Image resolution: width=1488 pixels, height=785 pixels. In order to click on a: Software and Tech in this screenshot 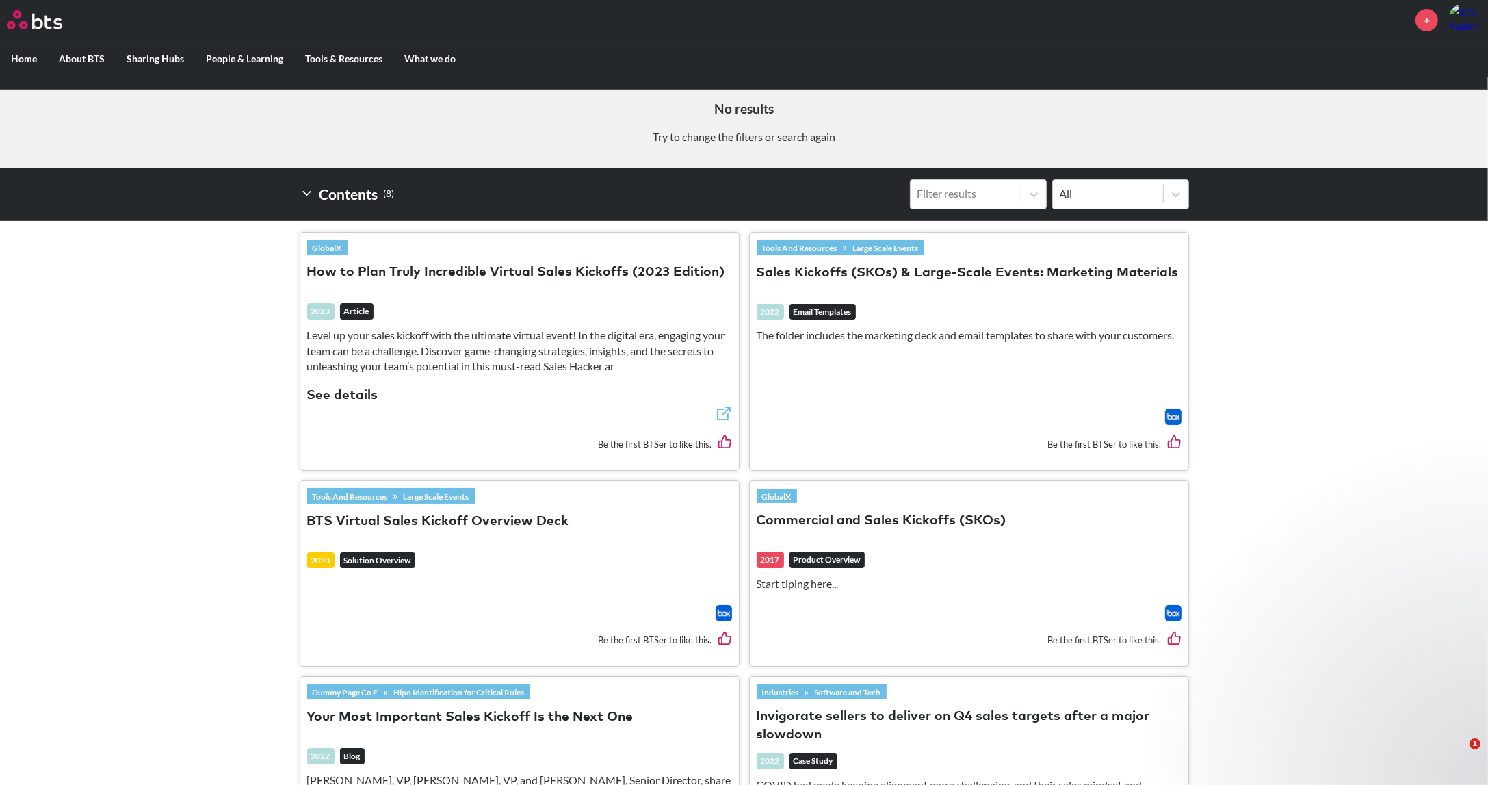, I will do `click(848, 692)`.